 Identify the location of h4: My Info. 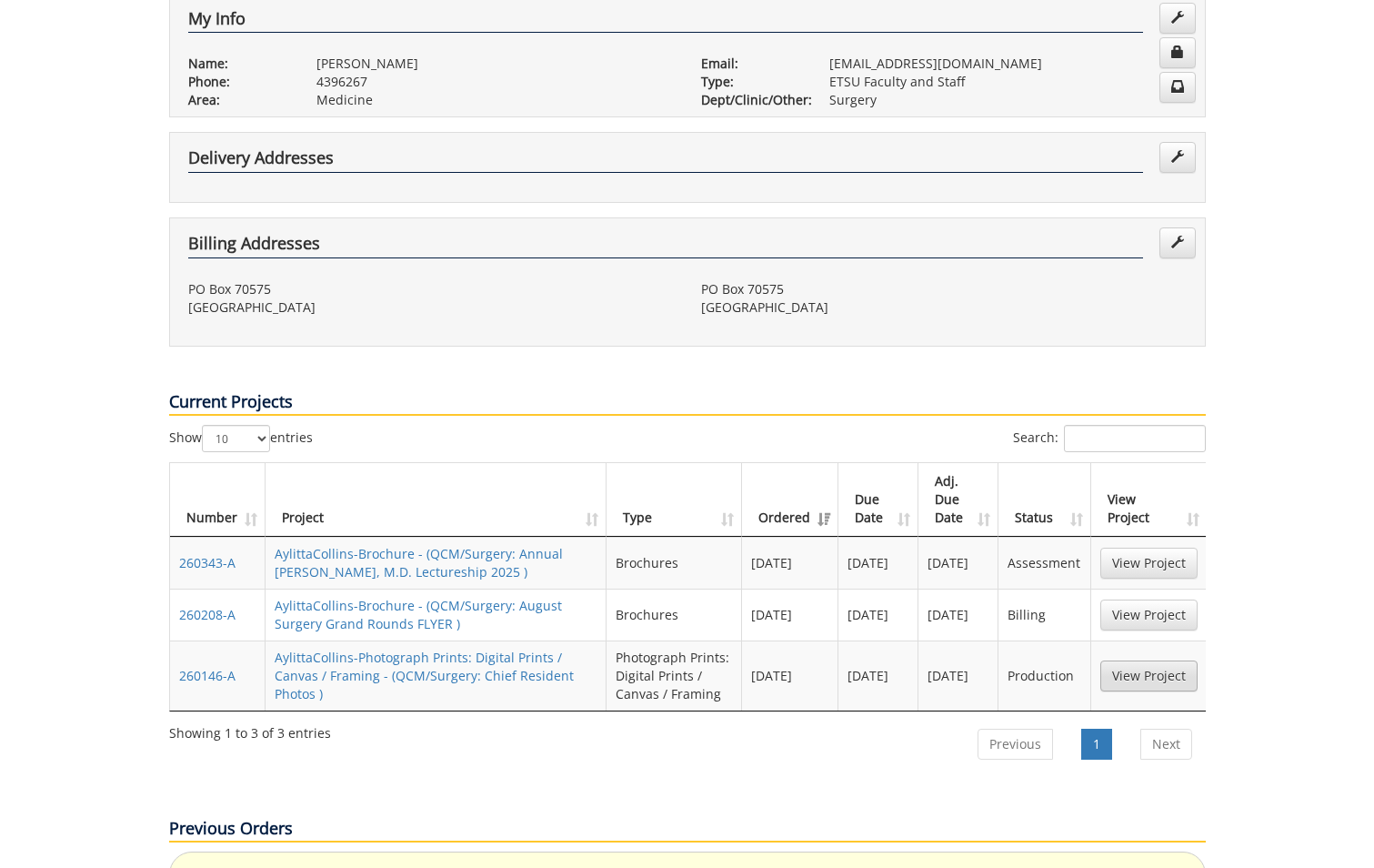
(666, 22).